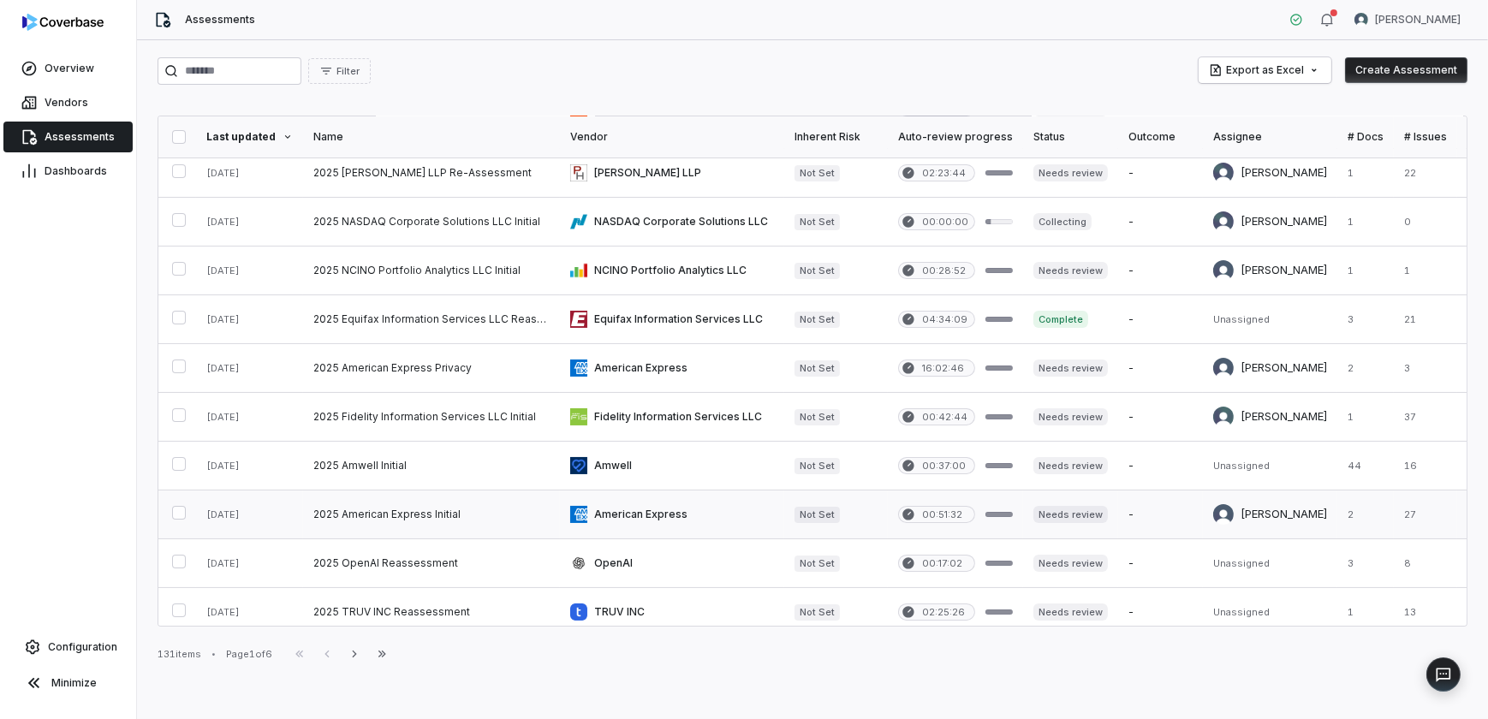 This screenshot has width=1488, height=719. I want to click on span: Overview, so click(69, 68).